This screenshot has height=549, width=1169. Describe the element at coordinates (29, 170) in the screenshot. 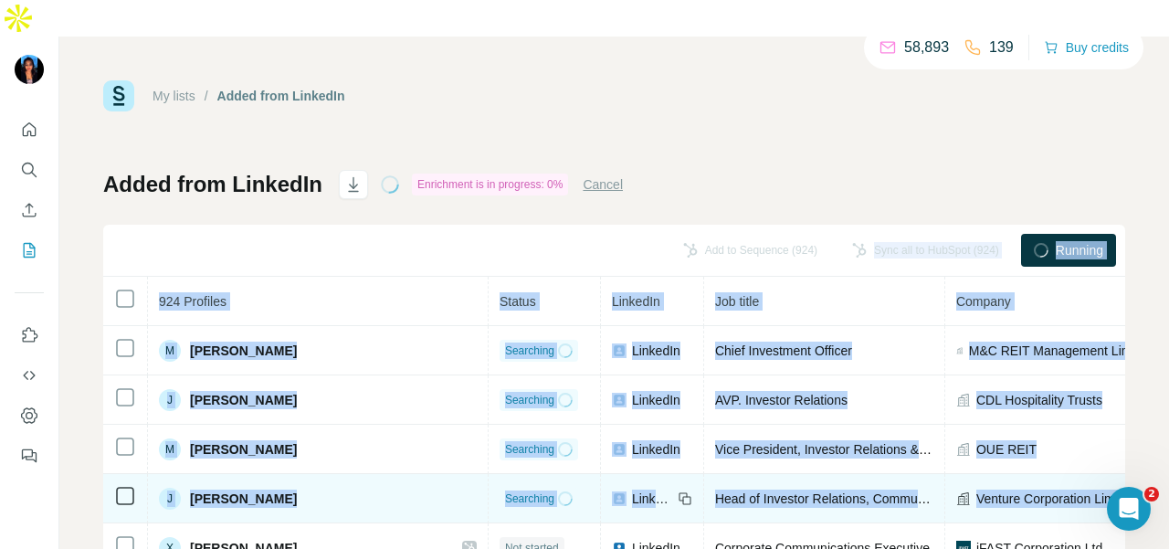

I see `button: Search` at that location.